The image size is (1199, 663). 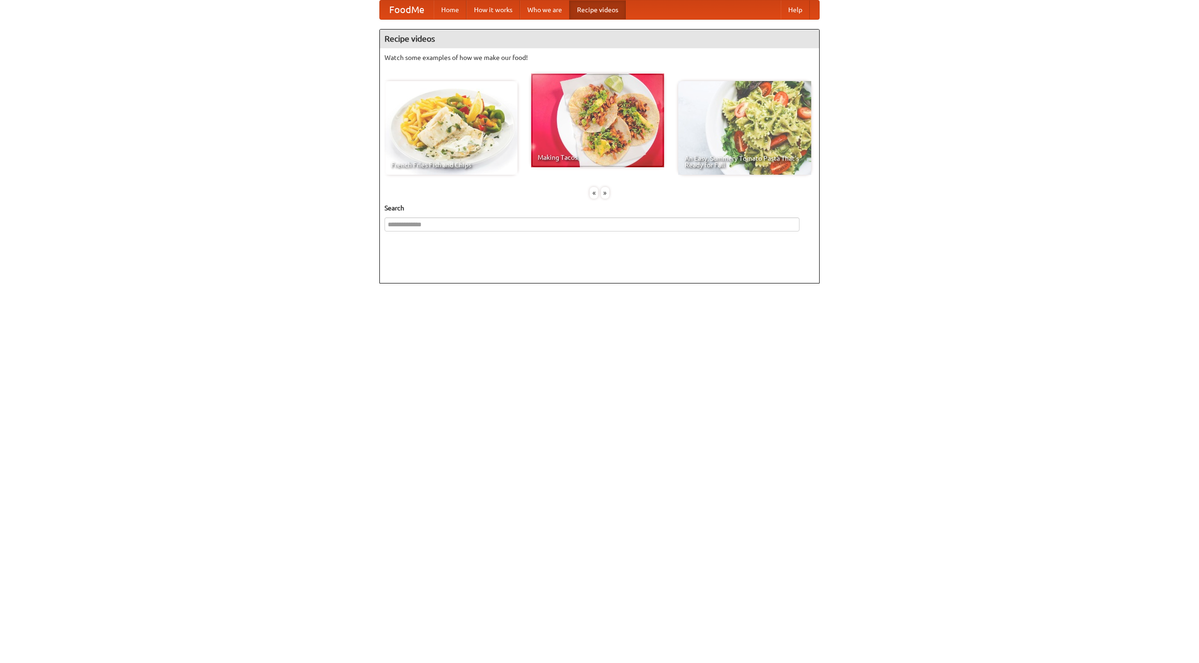 I want to click on a: Making Tacos, so click(x=598, y=120).